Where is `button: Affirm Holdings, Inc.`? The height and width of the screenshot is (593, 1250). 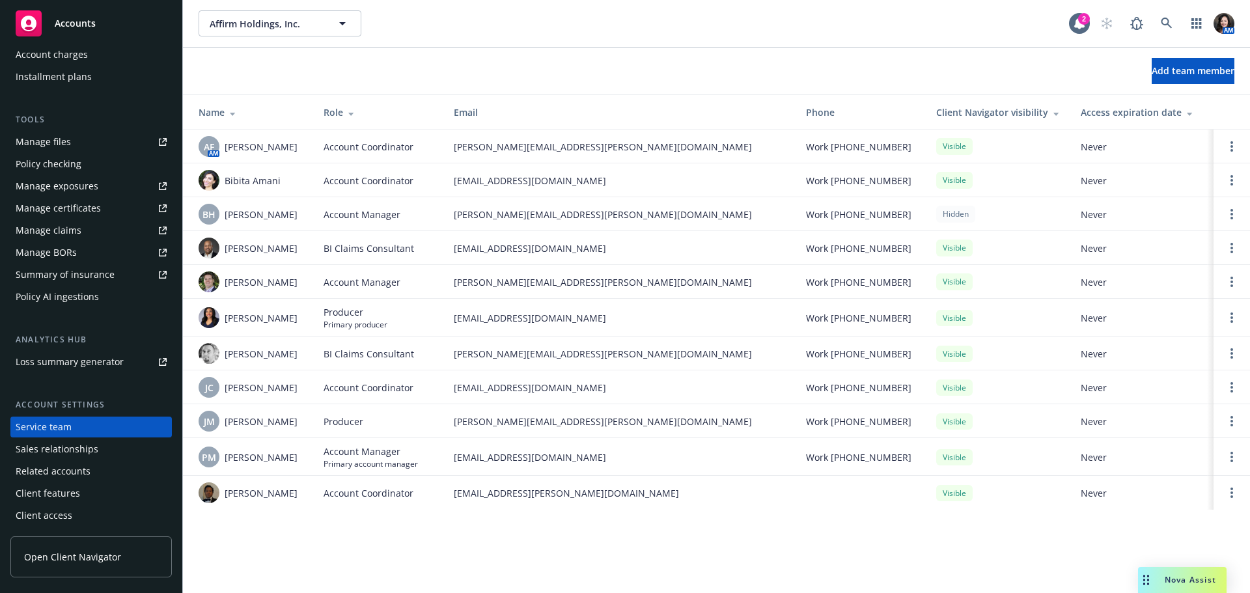
button: Affirm Holdings, Inc. is located at coordinates (280, 23).